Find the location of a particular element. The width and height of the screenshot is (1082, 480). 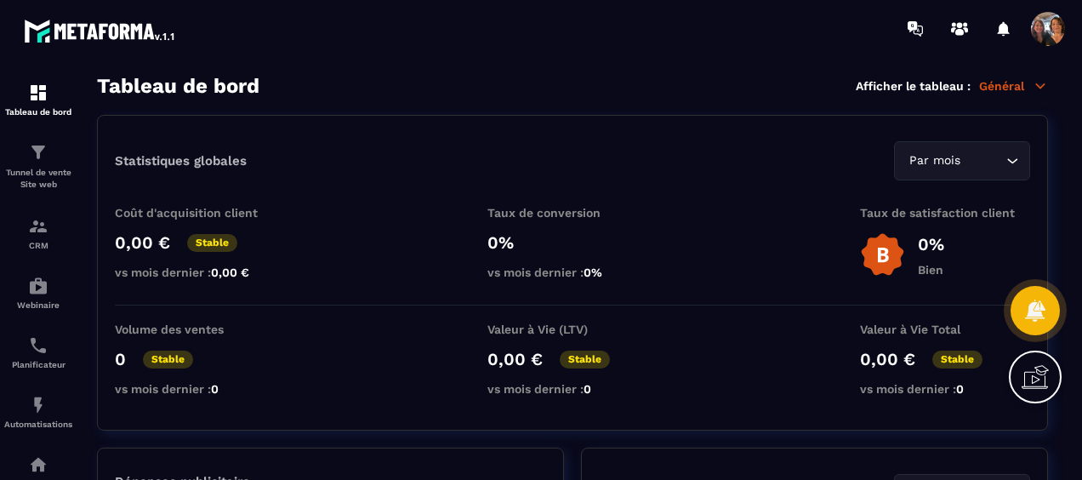

h3: Tableau de bord is located at coordinates (178, 86).